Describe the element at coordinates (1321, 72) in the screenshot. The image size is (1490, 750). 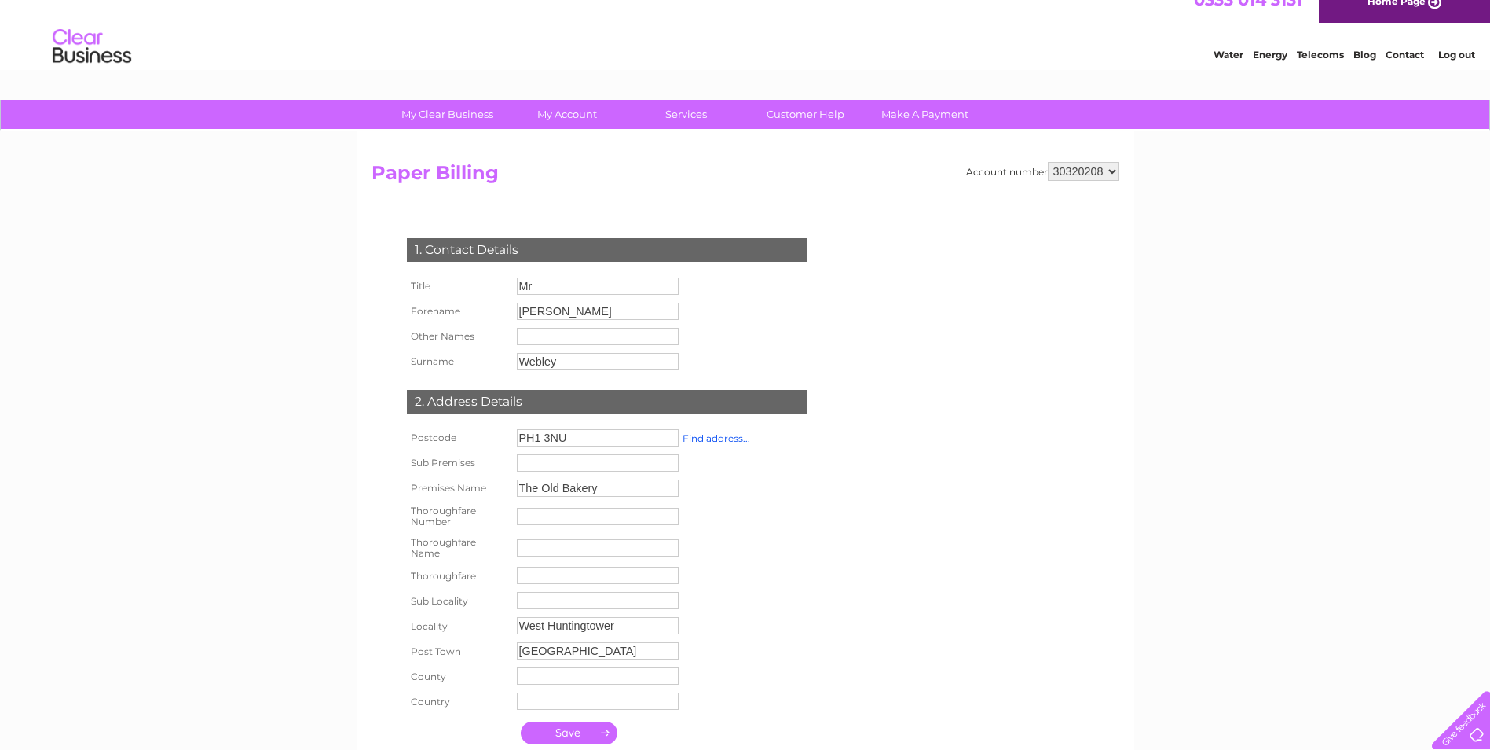
I see `a: Telecoms` at that location.